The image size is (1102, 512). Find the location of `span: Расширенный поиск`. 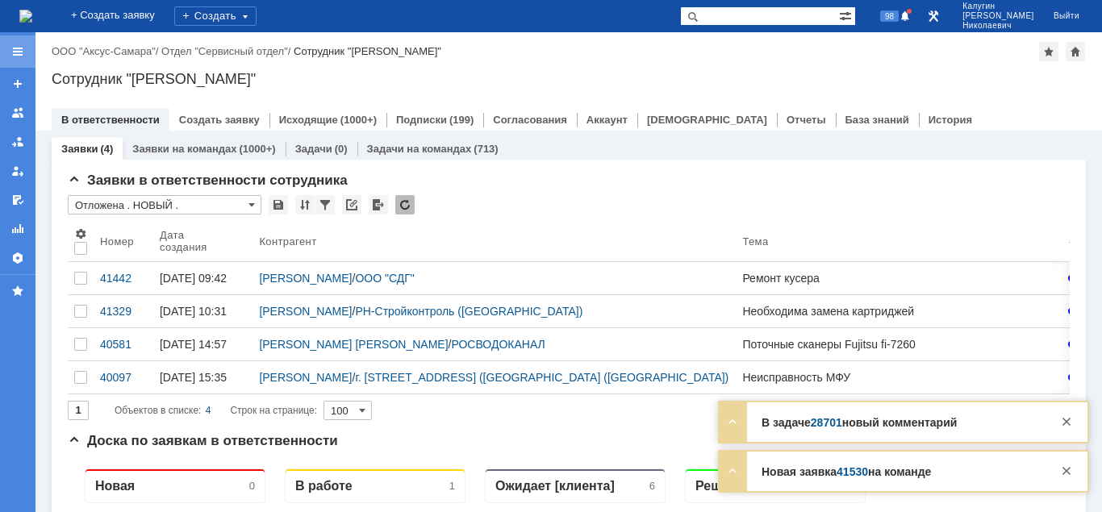

span: Расширенный поиск is located at coordinates (847, 15).